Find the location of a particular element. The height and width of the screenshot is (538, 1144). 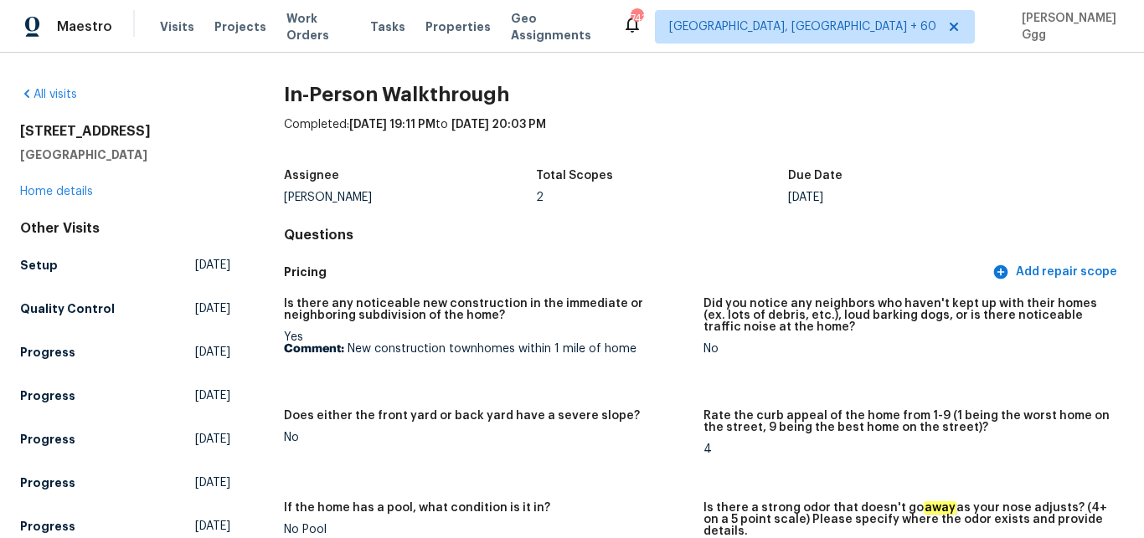

h5: Quality Control is located at coordinates (67, 309).